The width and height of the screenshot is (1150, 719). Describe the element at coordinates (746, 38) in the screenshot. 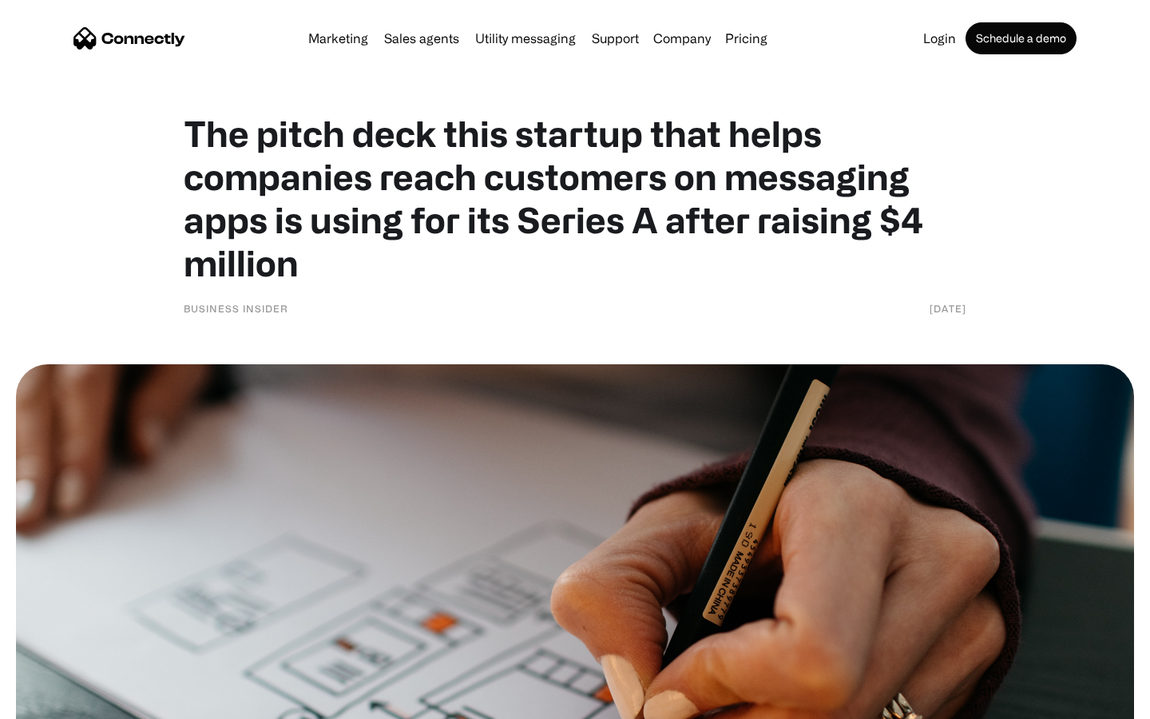

I see `a: Pricing` at that location.